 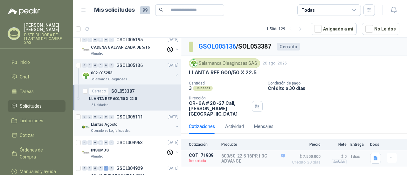 I want to click on h1: Mis solicitudes, so click(x=114, y=10).